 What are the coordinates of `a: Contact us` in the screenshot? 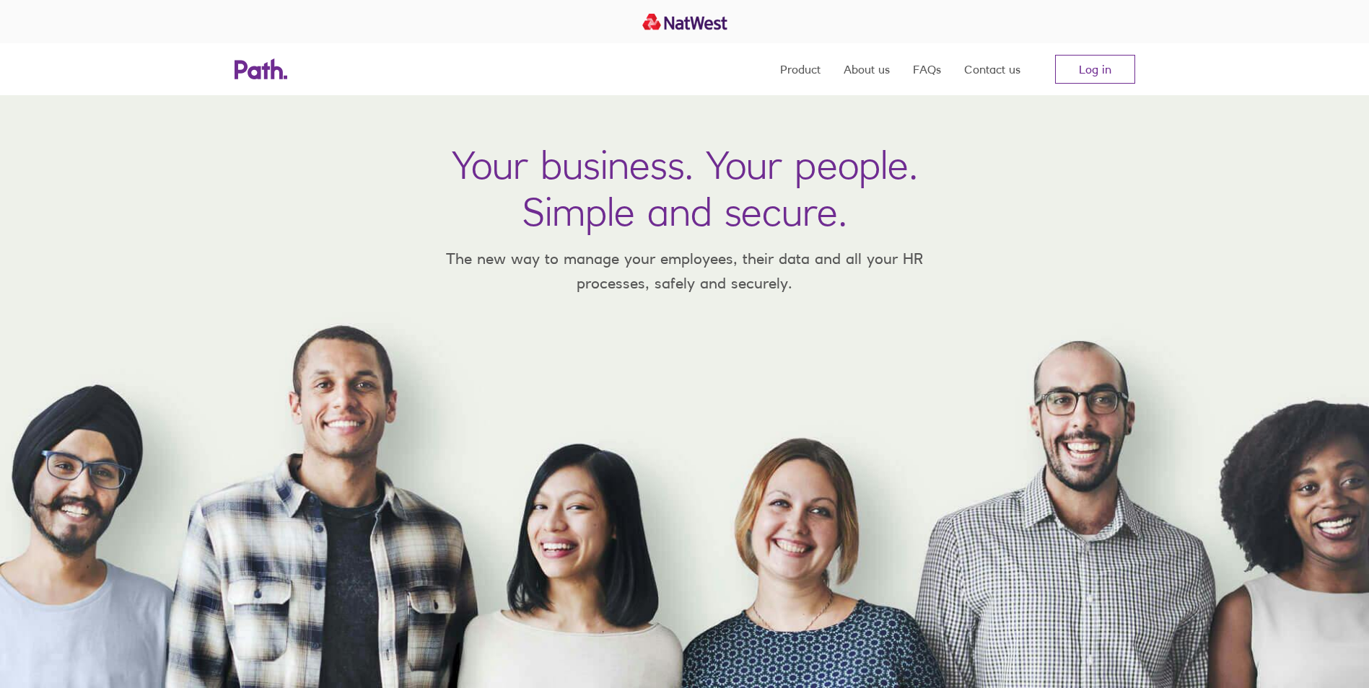 It's located at (992, 69).